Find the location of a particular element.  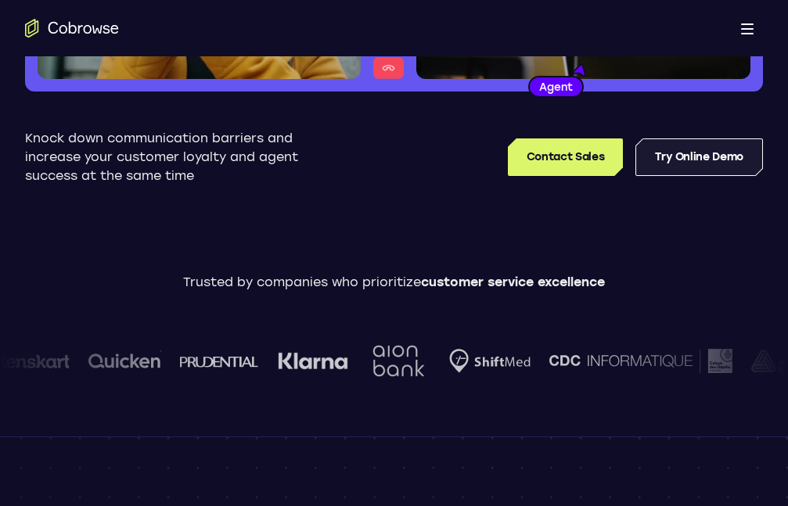

span: customer service excellence is located at coordinates (513, 282).